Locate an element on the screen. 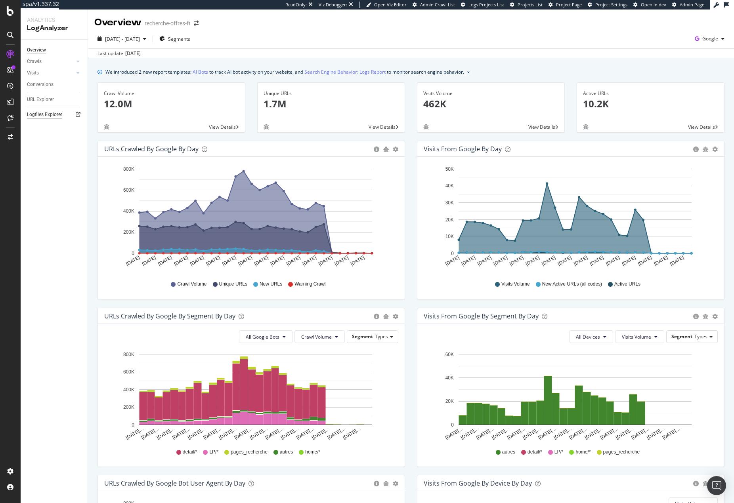 Image resolution: width=734 pixels, height=503 pixels. span: Project Settings is located at coordinates (611, 4).